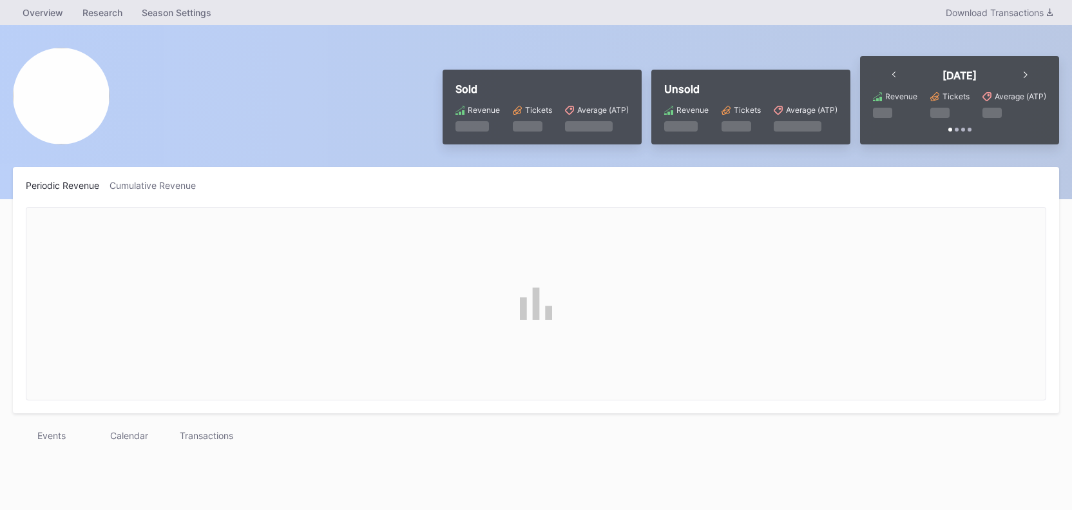 Image resolution: width=1072 pixels, height=510 pixels. What do you see at coordinates (1000, 12) in the screenshot?
I see `button: Download Transactions` at bounding box center [1000, 12].